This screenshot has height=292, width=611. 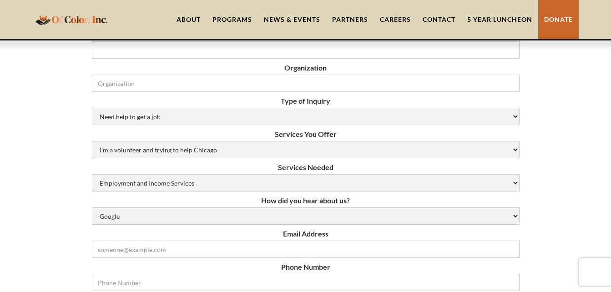 I want to click on a: home, so click(x=71, y=19).